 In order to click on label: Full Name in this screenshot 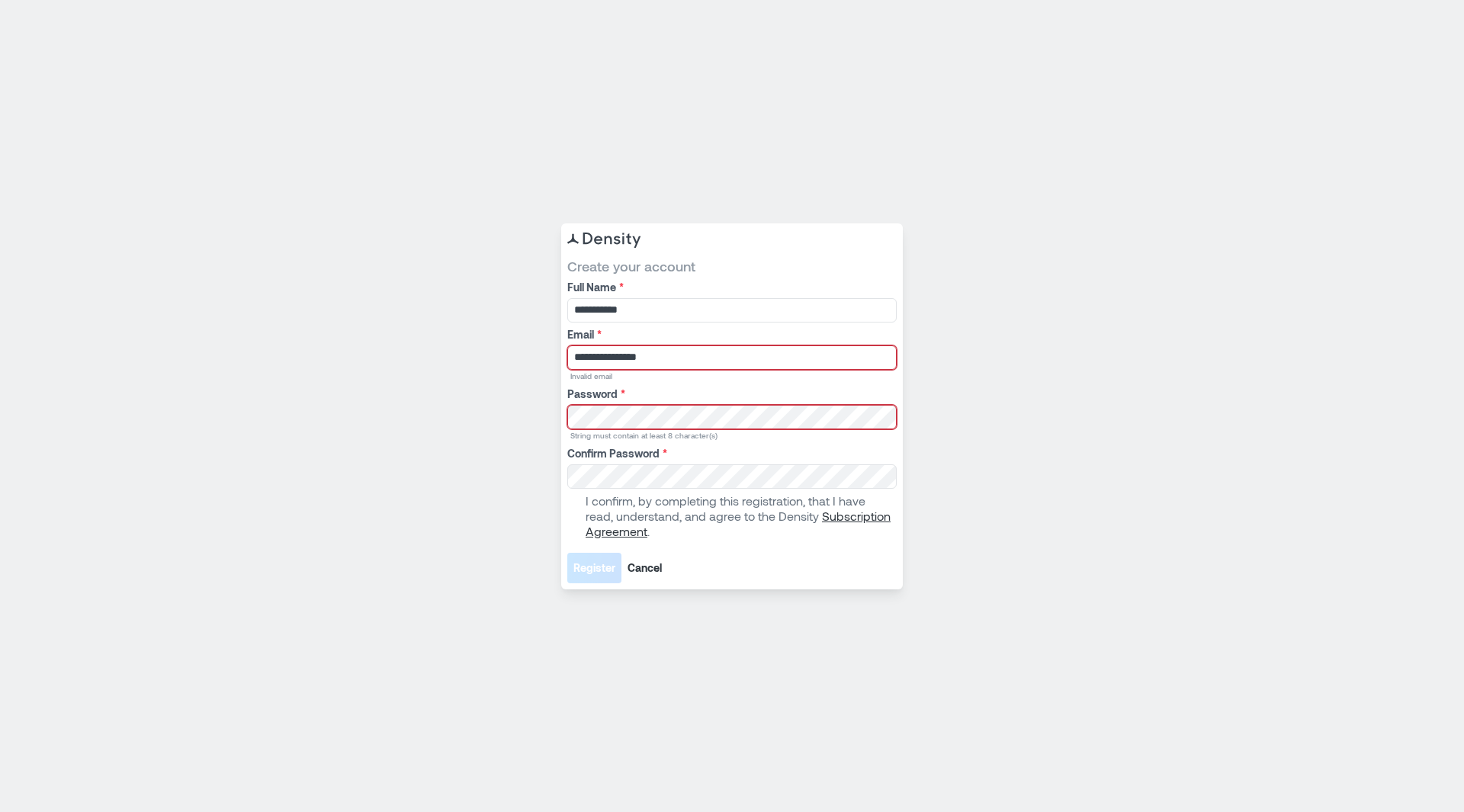, I will do `click(731, 287)`.